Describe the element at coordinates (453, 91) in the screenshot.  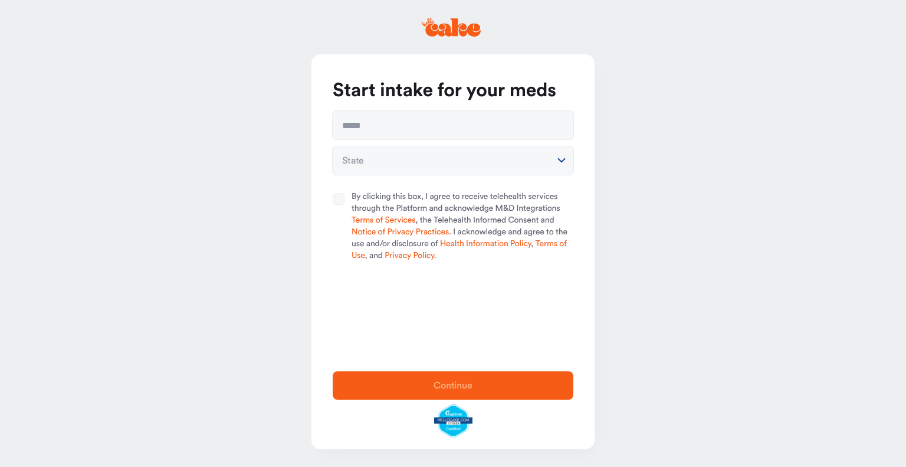
I see `h1: Start intake for your meds` at that location.